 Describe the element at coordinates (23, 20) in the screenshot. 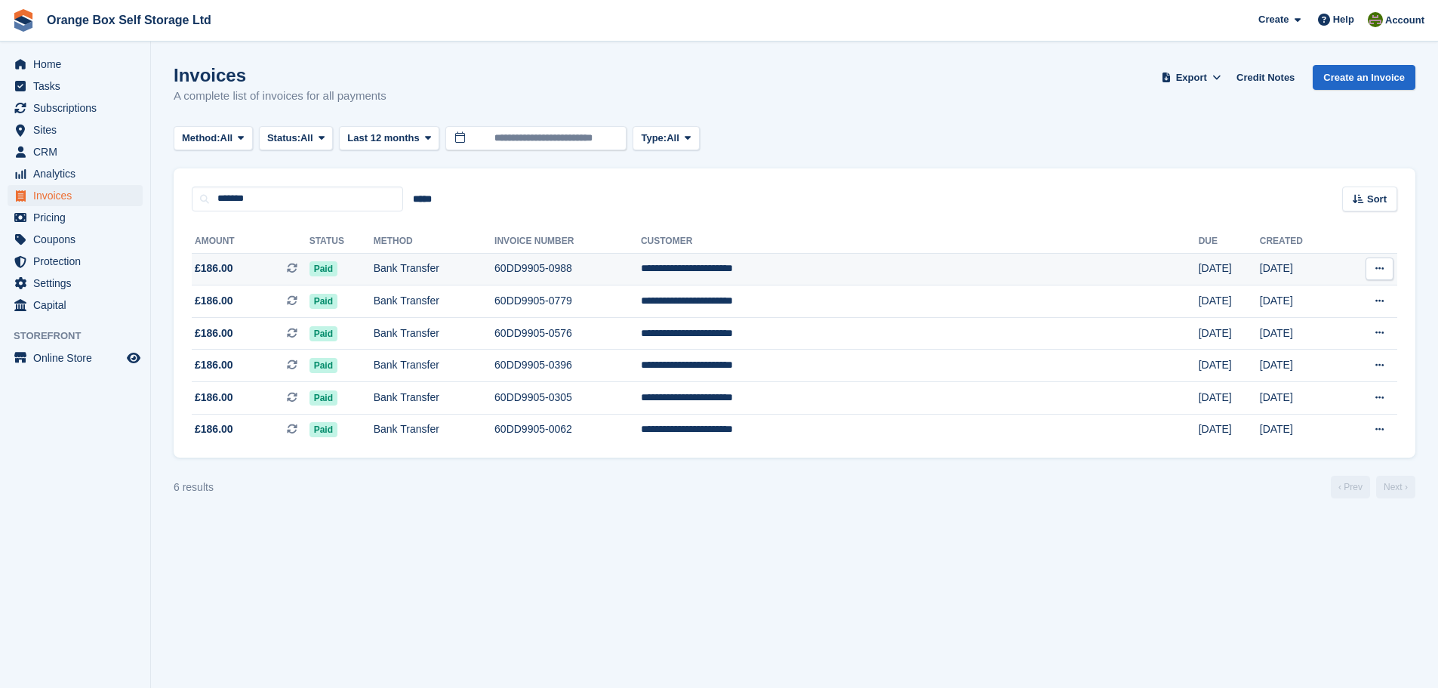

I see `img: stora-icon-8386f47178a22dfd0bd8f6a31ec36ba5ce8667c1dd55bd0f319d3a0aa187defe.svg` at that location.